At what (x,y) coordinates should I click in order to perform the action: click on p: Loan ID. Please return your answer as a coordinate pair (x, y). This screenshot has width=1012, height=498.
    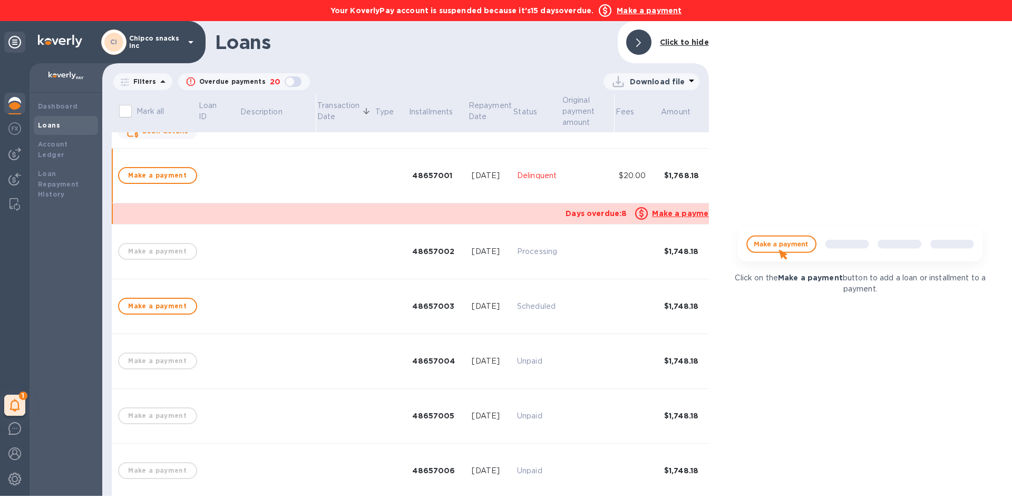
    Looking at the image, I should click on (212, 111).